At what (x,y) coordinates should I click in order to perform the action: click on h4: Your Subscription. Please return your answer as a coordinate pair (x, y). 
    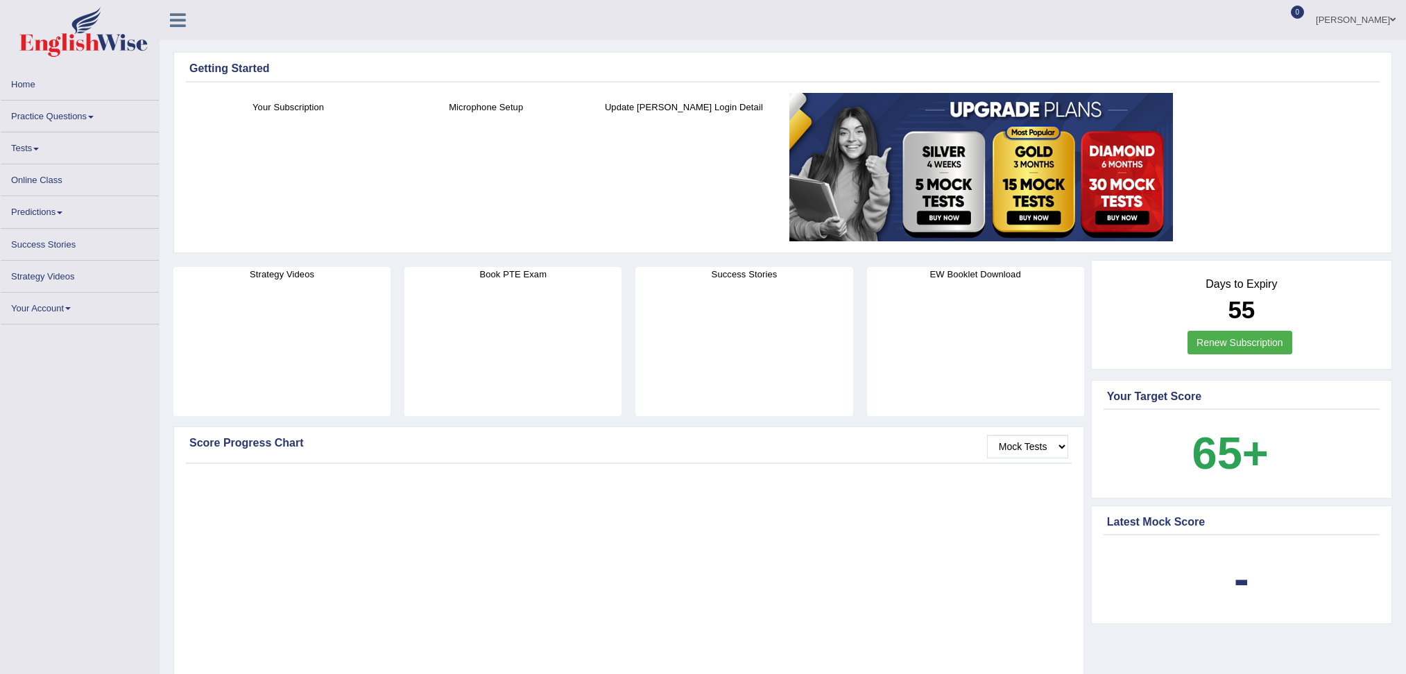
    Looking at the image, I should click on (288, 107).